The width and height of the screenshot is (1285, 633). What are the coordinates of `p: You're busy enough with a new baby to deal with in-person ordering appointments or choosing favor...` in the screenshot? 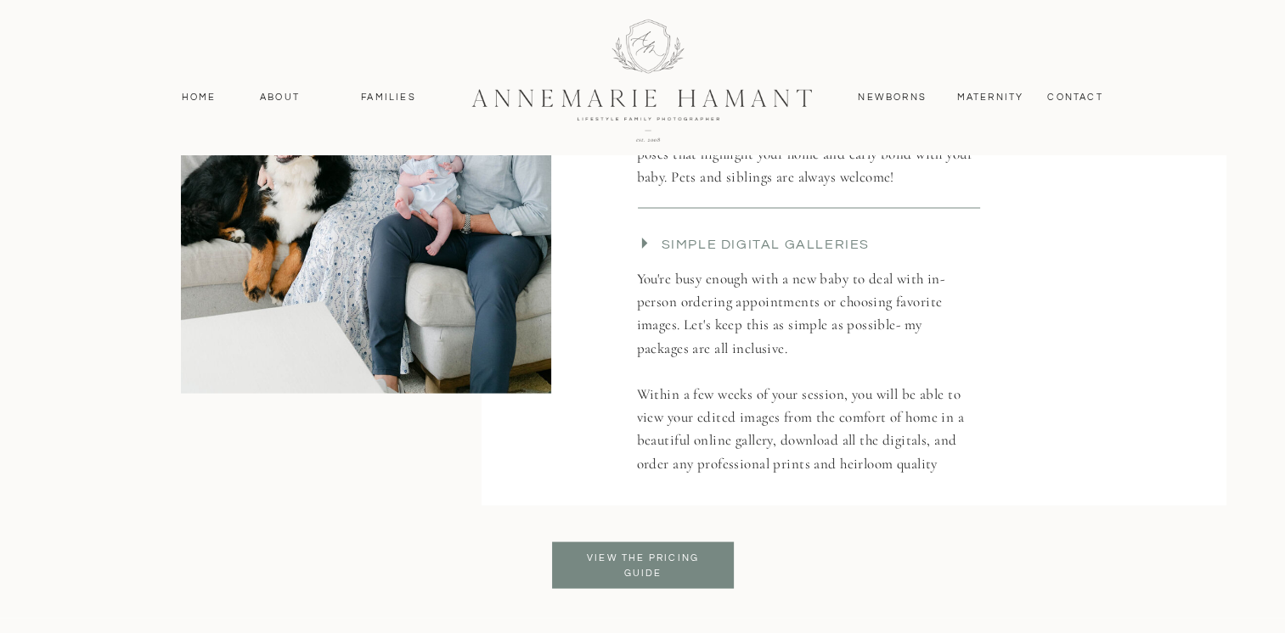 It's located at (804, 372).